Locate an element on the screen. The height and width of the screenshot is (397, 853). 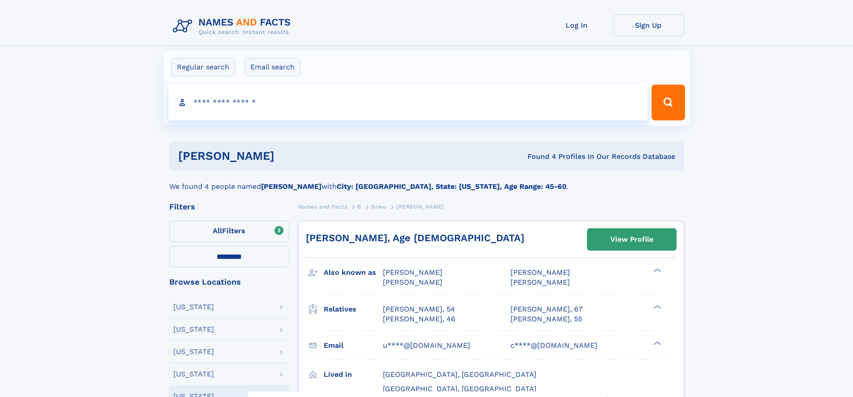
button: Search Button is located at coordinates (668, 102).